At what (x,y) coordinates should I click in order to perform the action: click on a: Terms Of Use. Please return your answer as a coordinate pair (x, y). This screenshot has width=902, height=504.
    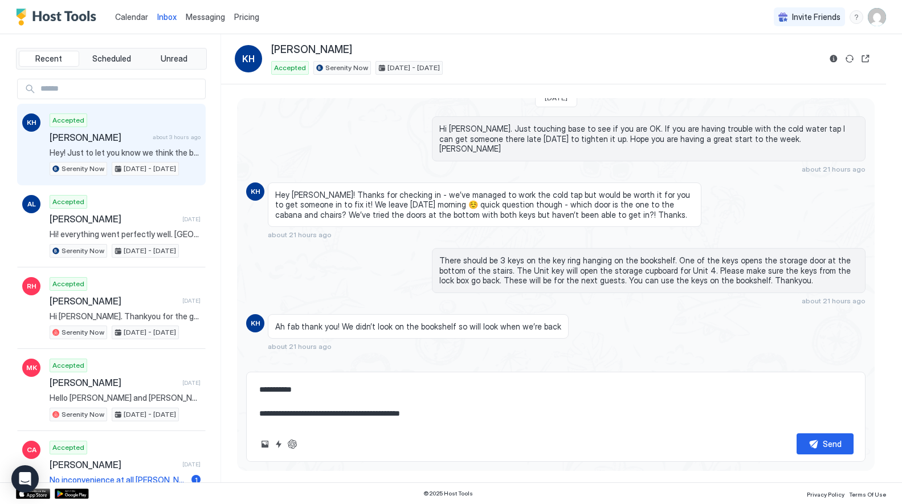
    Looking at the image, I should click on (867, 493).